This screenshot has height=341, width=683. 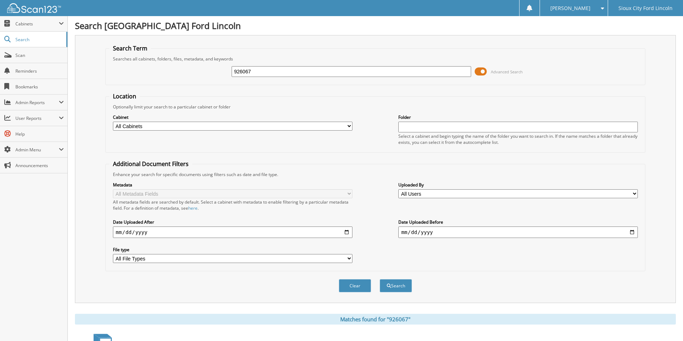 What do you see at coordinates (34, 8) in the screenshot?
I see `img: scan123-logo-white.svg` at bounding box center [34, 8].